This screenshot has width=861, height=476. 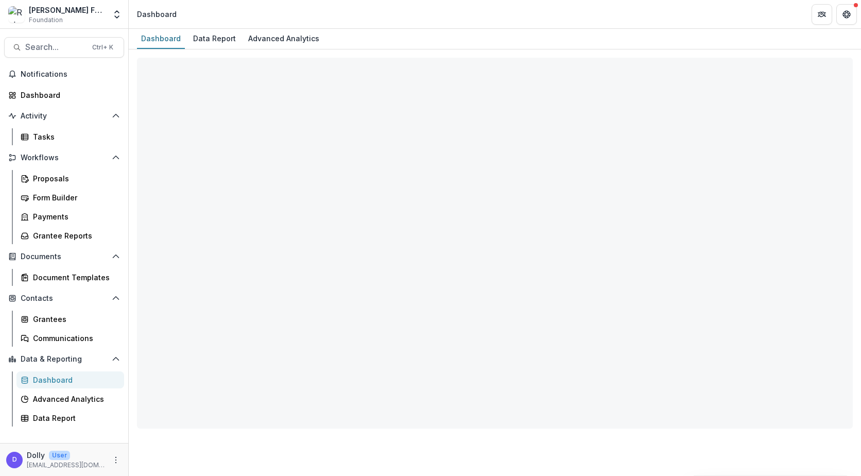 I want to click on button: Get Help, so click(x=847, y=14).